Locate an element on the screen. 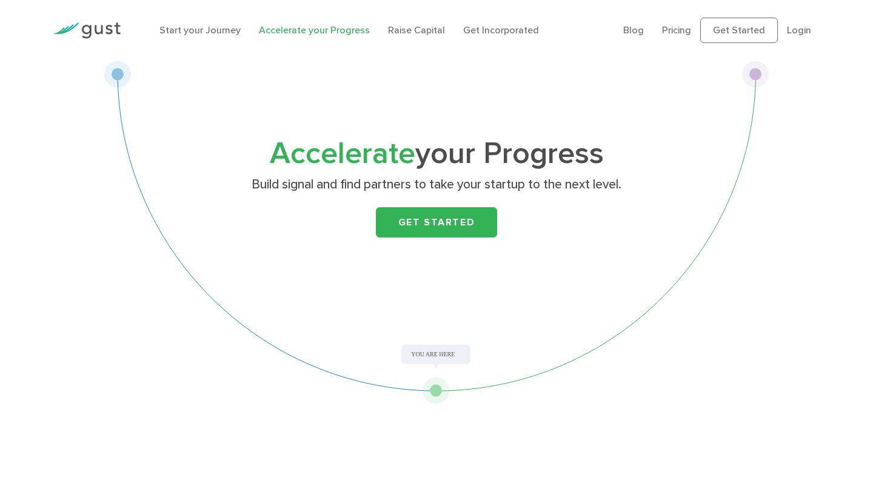  a: Accelerate your Progress is located at coordinates (314, 30).